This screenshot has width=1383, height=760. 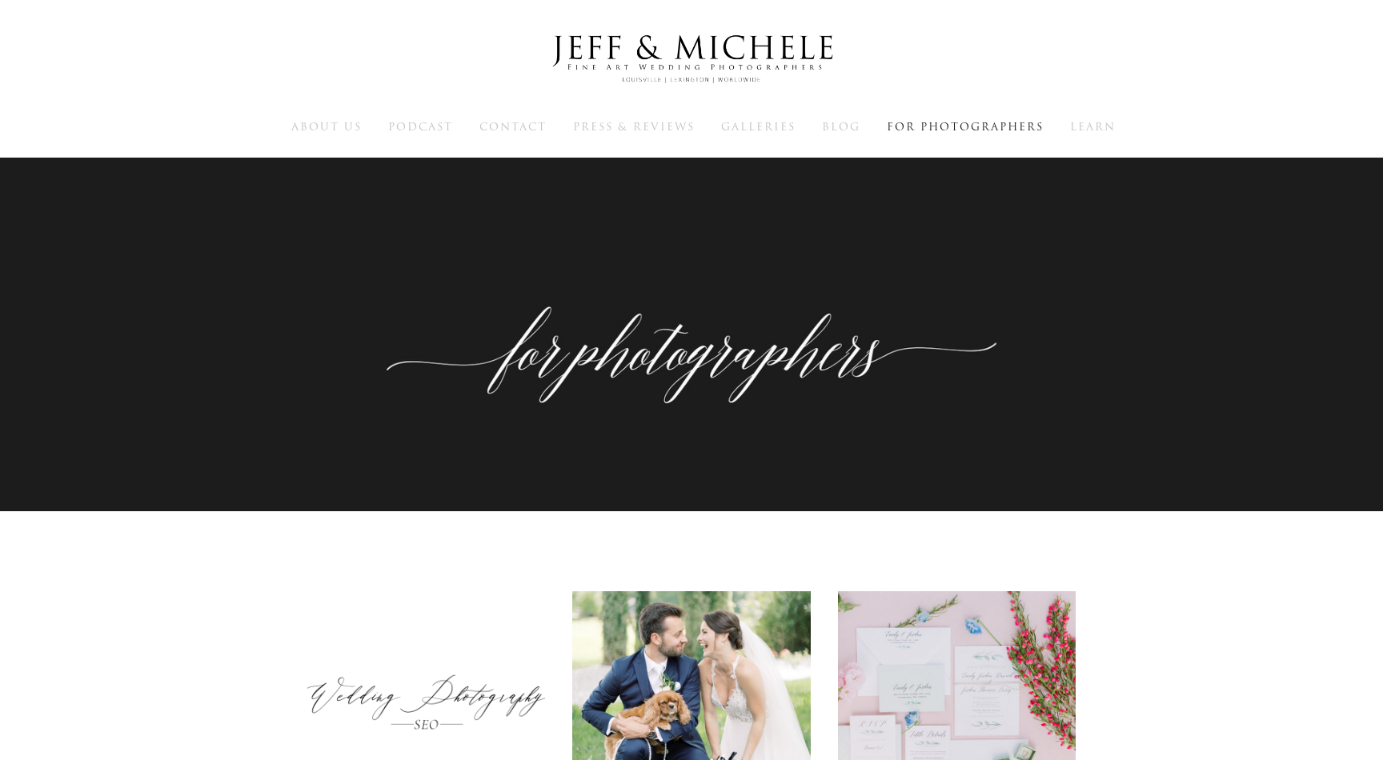 What do you see at coordinates (965, 126) in the screenshot?
I see `a: For Photographers` at bounding box center [965, 126].